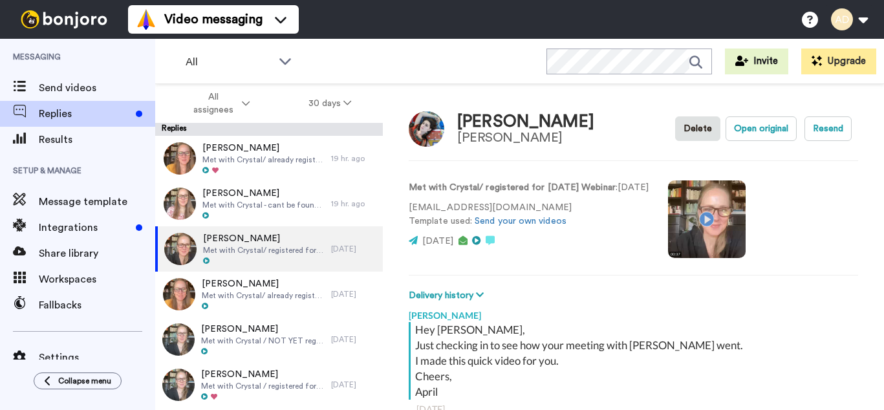 This screenshot has height=410, width=884. What do you see at coordinates (97, 279) in the screenshot?
I see `span: Workspaces` at bounding box center [97, 279].